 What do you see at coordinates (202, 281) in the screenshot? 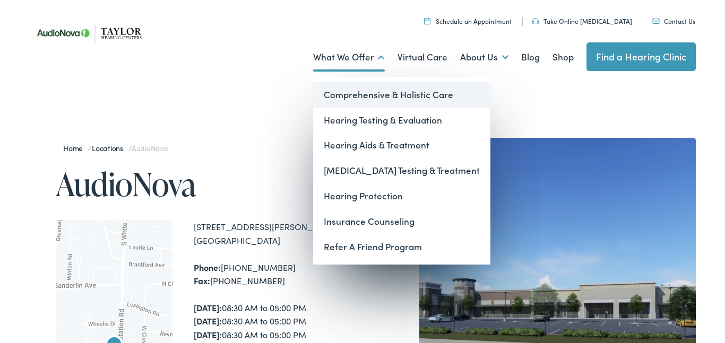
I see `strong: Fax:` at bounding box center [202, 281].